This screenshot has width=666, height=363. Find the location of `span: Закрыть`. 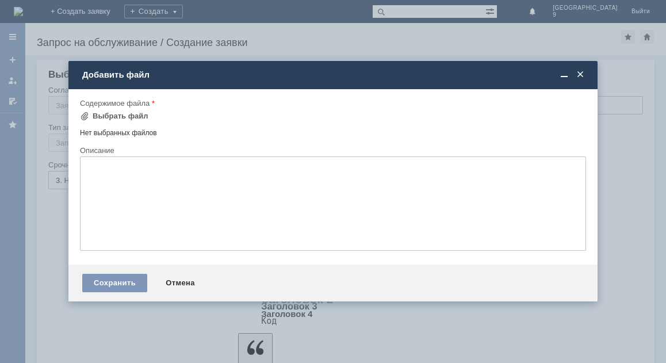

span: Закрыть is located at coordinates (580, 75).